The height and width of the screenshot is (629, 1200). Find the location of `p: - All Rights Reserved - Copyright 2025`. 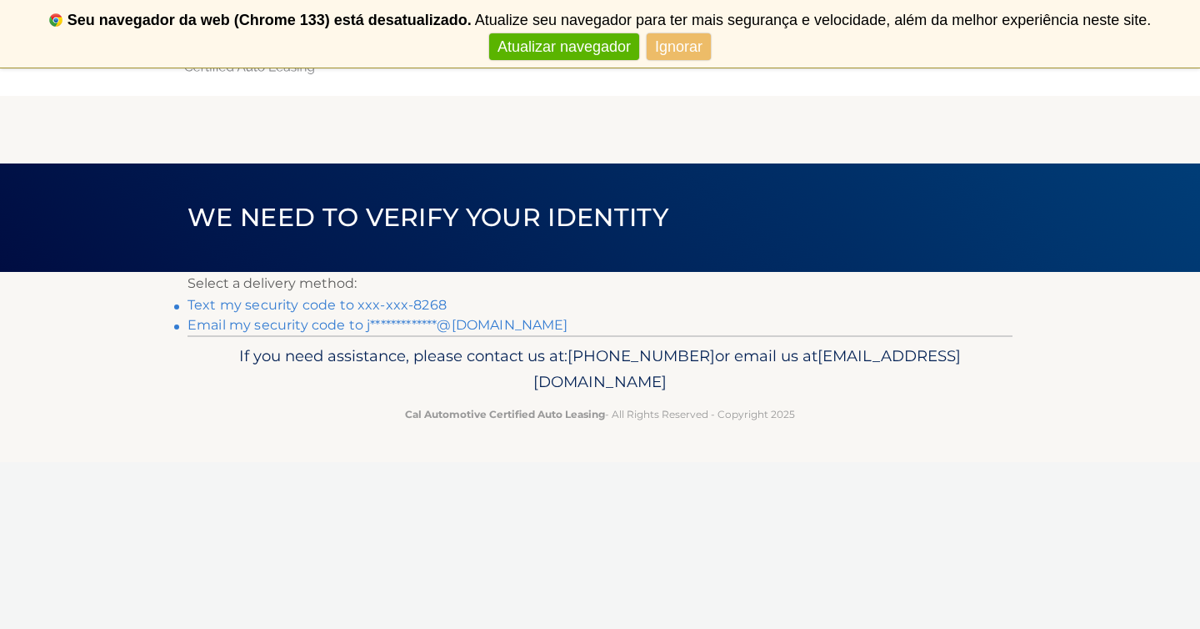

p: - All Rights Reserved - Copyright 2025 is located at coordinates (600, 413).